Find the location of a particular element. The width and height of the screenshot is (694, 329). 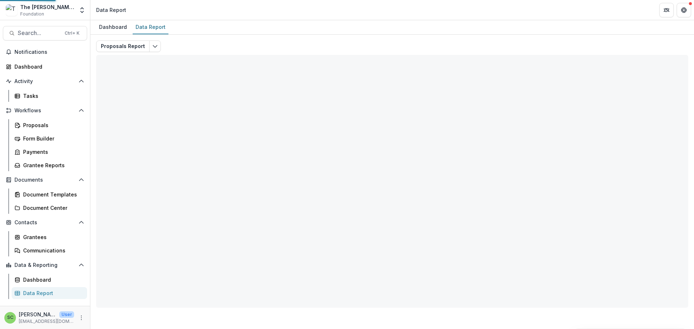

a: Communications is located at coordinates (49, 250).